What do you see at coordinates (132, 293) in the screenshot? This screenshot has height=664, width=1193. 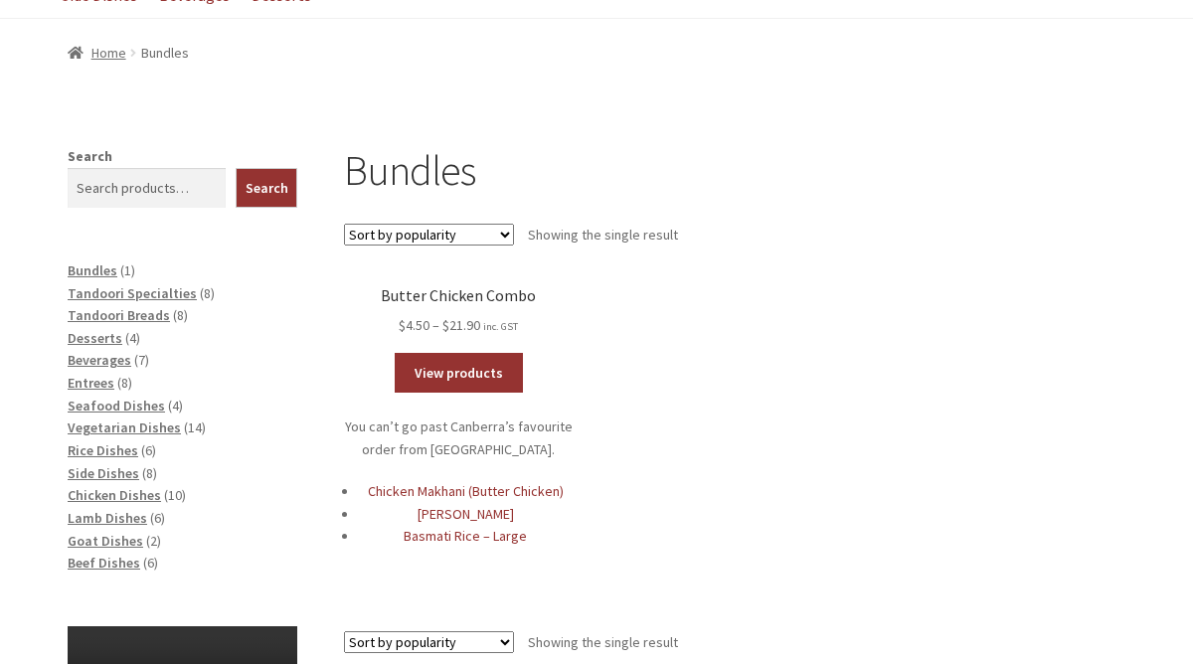 I see `span: Tandoori Specialties` at bounding box center [132, 293].